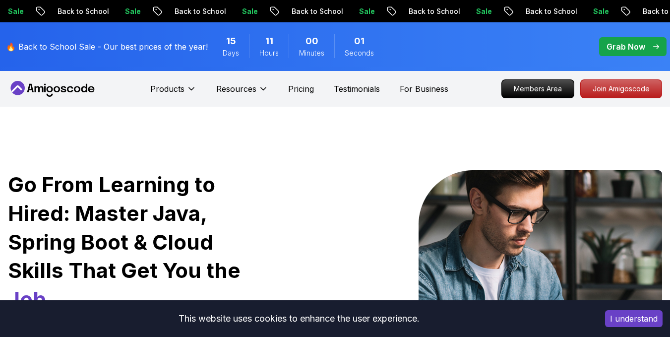  What do you see at coordinates (621, 89) in the screenshot?
I see `p: Join Amigoscode` at bounding box center [621, 89].